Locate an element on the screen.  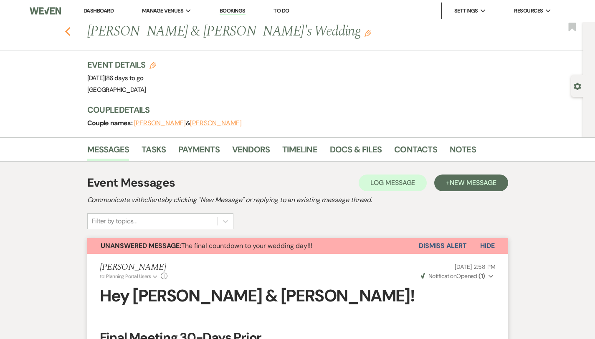
span: Log Message is located at coordinates (392, 182).